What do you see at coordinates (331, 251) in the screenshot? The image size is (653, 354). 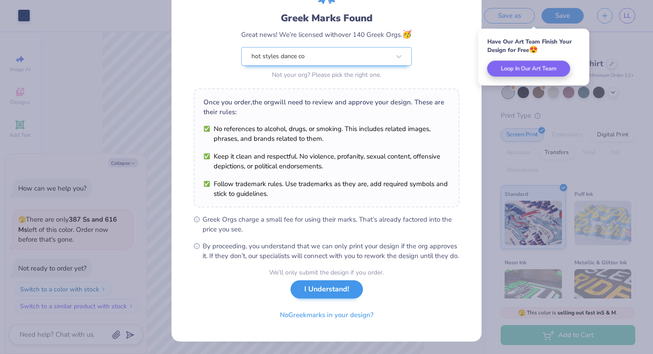 I see `span: By proceeding, you understand that we can only print your design if the org approves it. If they ...` at bounding box center [331, 251].